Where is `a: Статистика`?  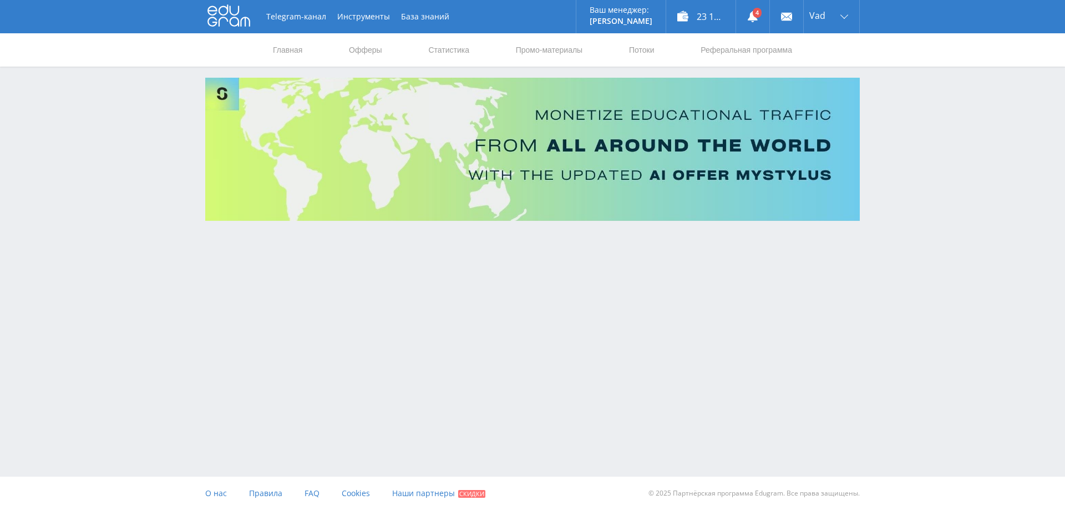
a: Статистика is located at coordinates (449, 50).